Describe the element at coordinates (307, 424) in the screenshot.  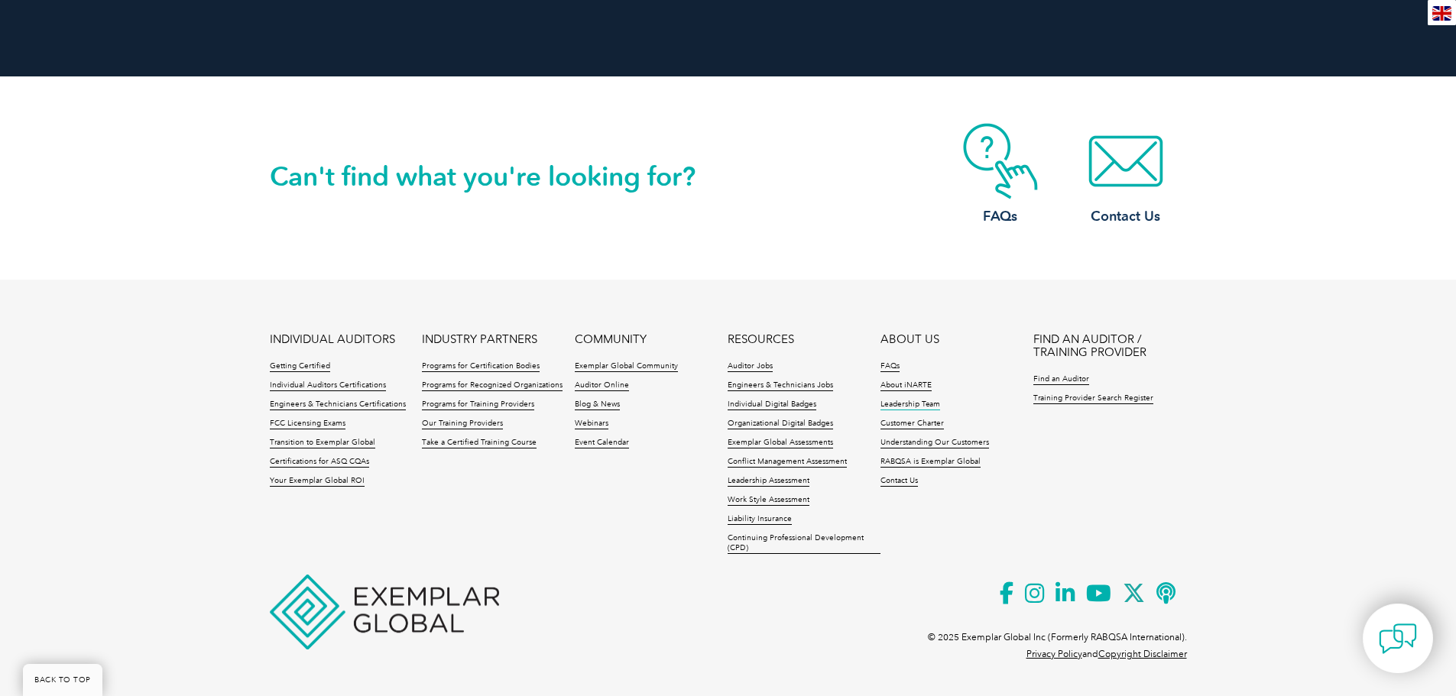
I see `a: FCC Licensing Exams` at that location.